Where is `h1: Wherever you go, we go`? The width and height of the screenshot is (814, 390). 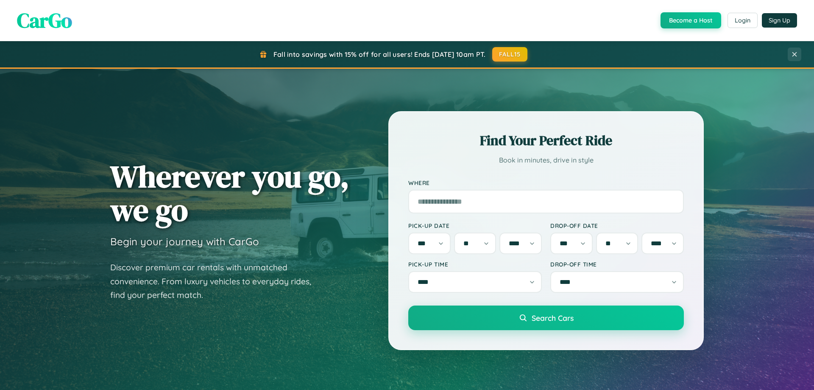 h1: Wherever you go, we go is located at coordinates (230, 193).